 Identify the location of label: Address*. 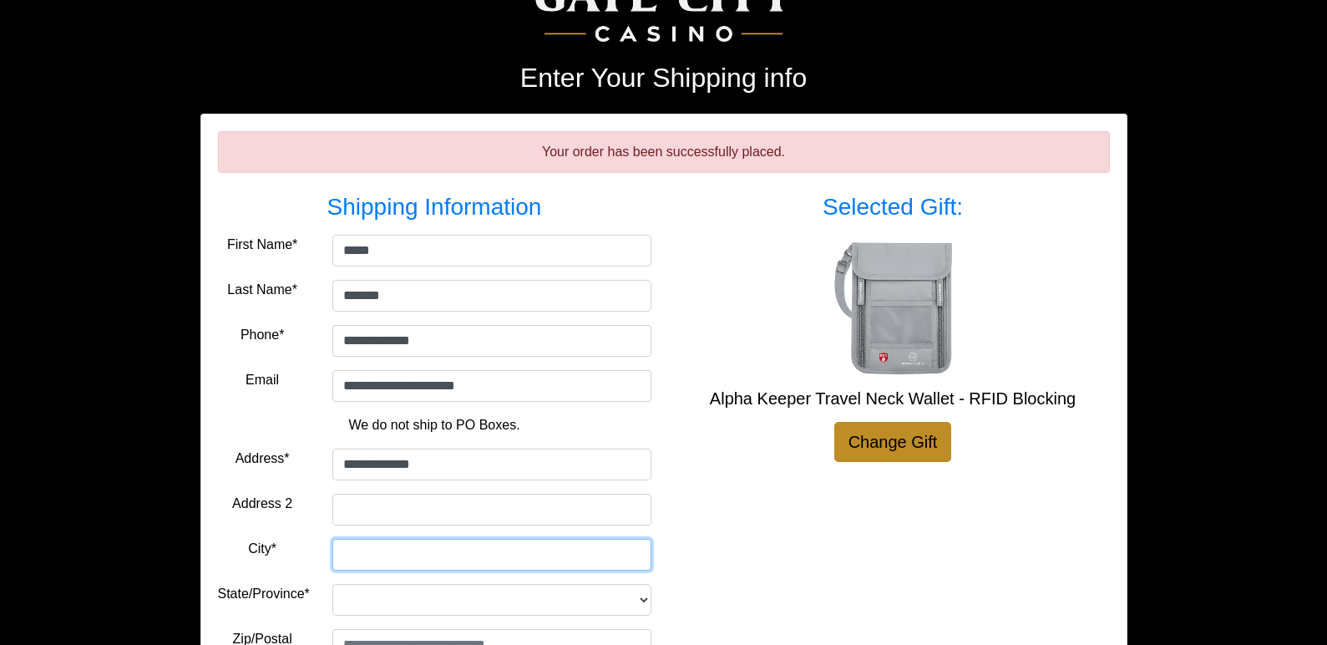
(262, 458).